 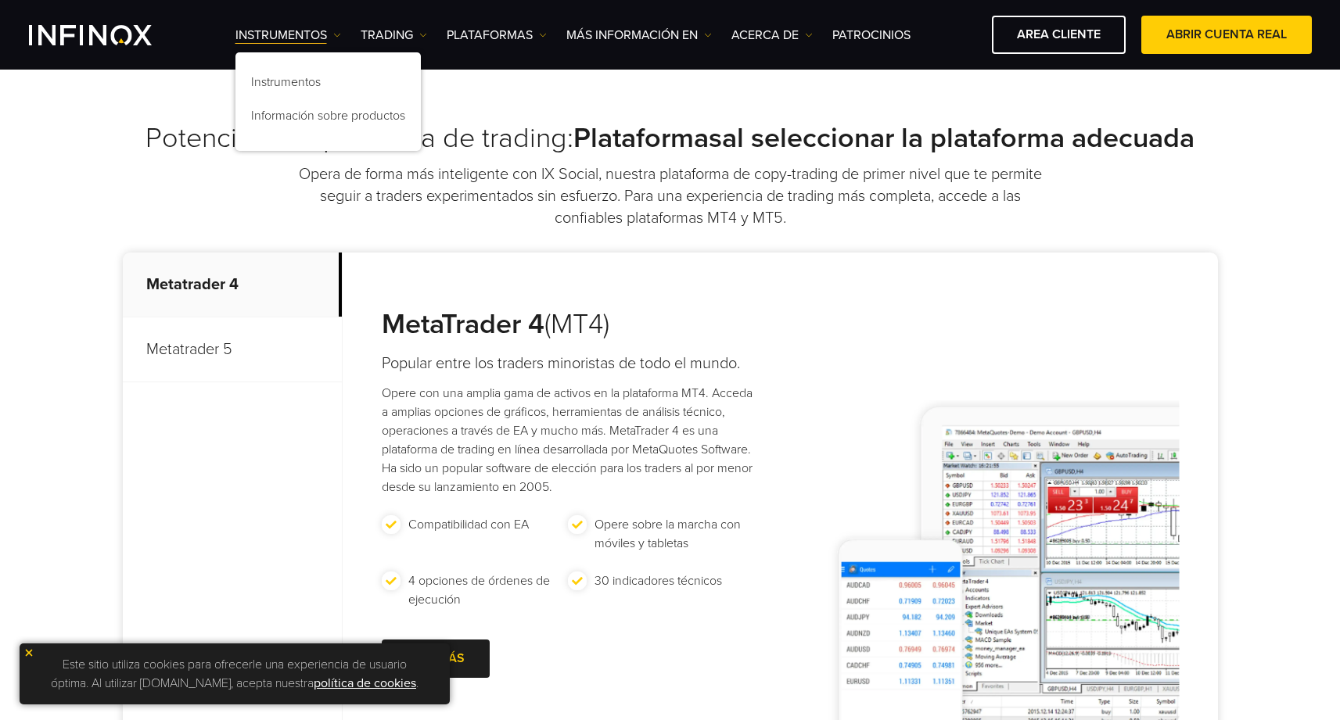 What do you see at coordinates (232, 285) in the screenshot?
I see `p: Metatrader 4` at bounding box center [232, 285].